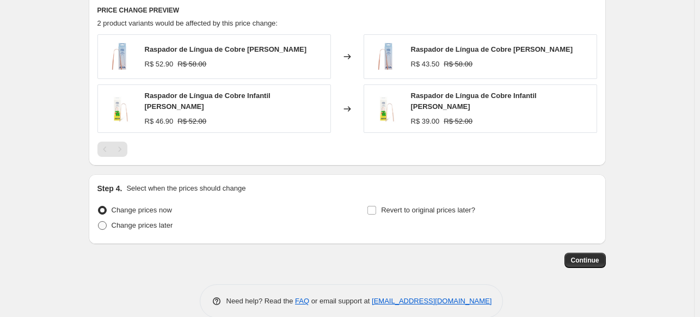  What do you see at coordinates (142, 210) in the screenshot?
I see `span: Change prices now` at bounding box center [142, 210].